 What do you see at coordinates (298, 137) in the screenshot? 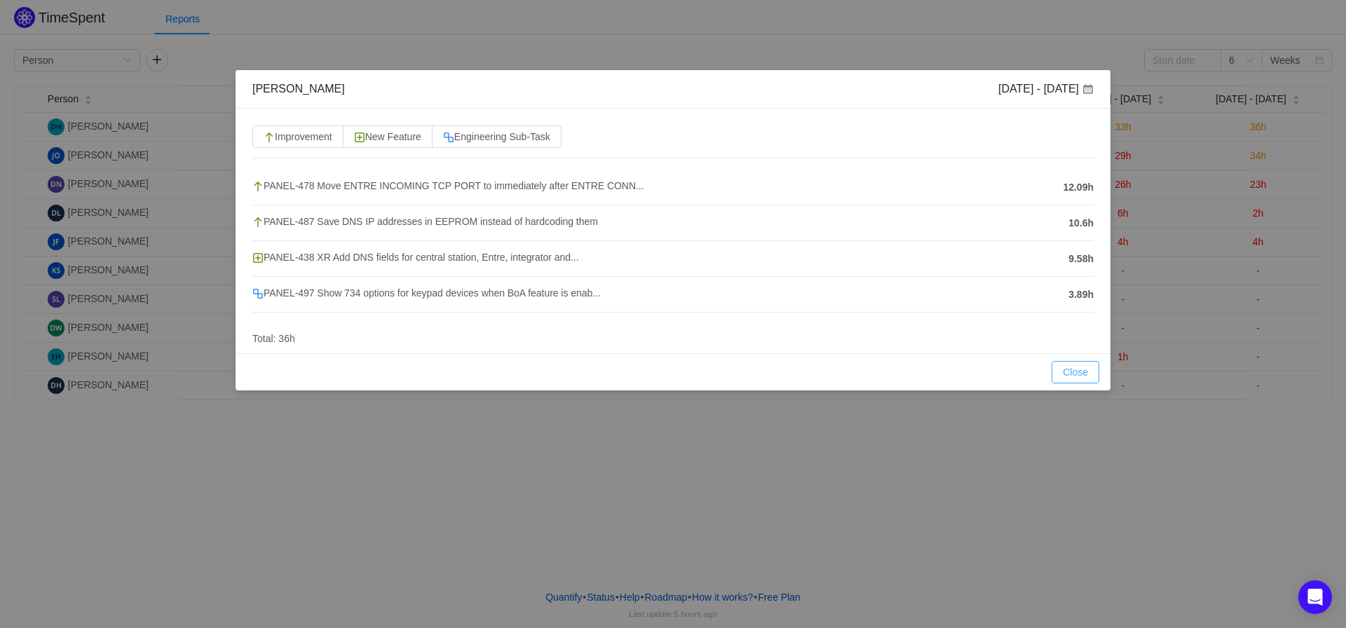
I see `span: Improvement` at bounding box center [298, 137].